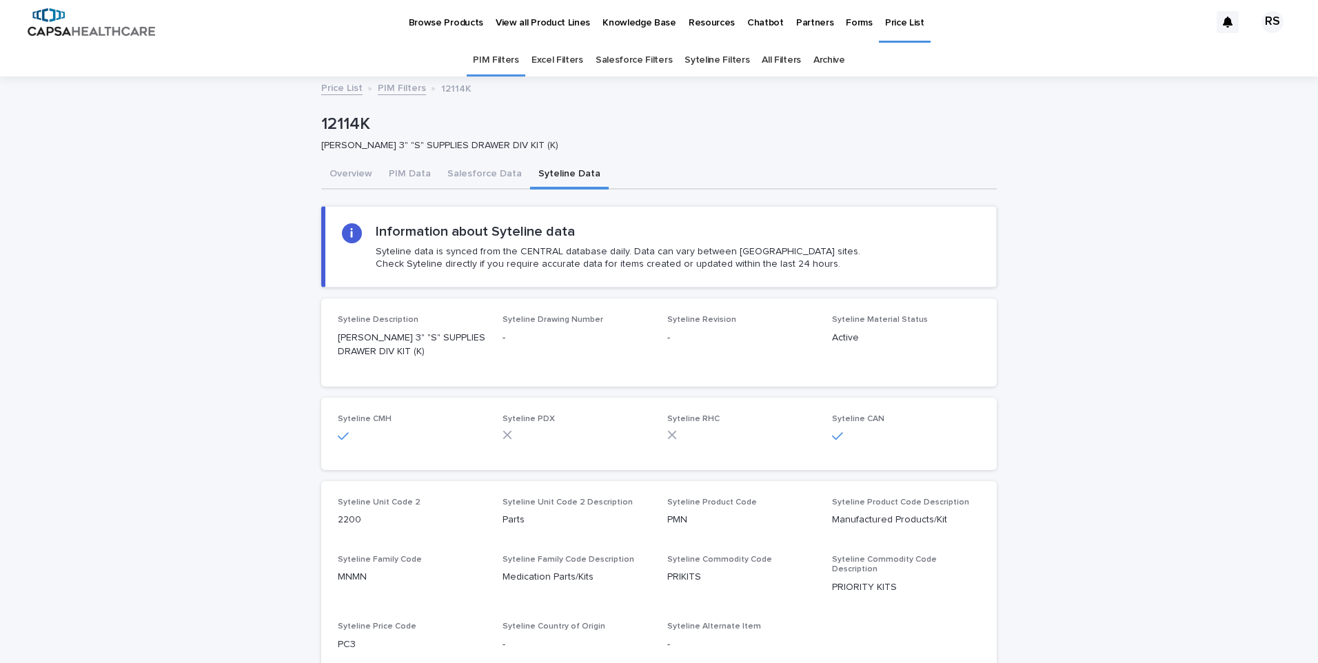 This screenshot has height=663, width=1318. Describe the element at coordinates (858, 419) in the screenshot. I see `span: Syteline CAN` at that location.